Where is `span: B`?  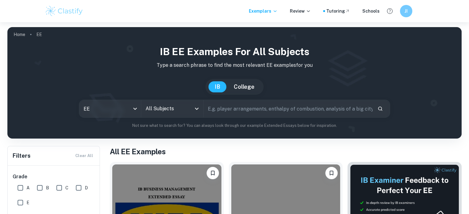
span: B is located at coordinates (47, 188).